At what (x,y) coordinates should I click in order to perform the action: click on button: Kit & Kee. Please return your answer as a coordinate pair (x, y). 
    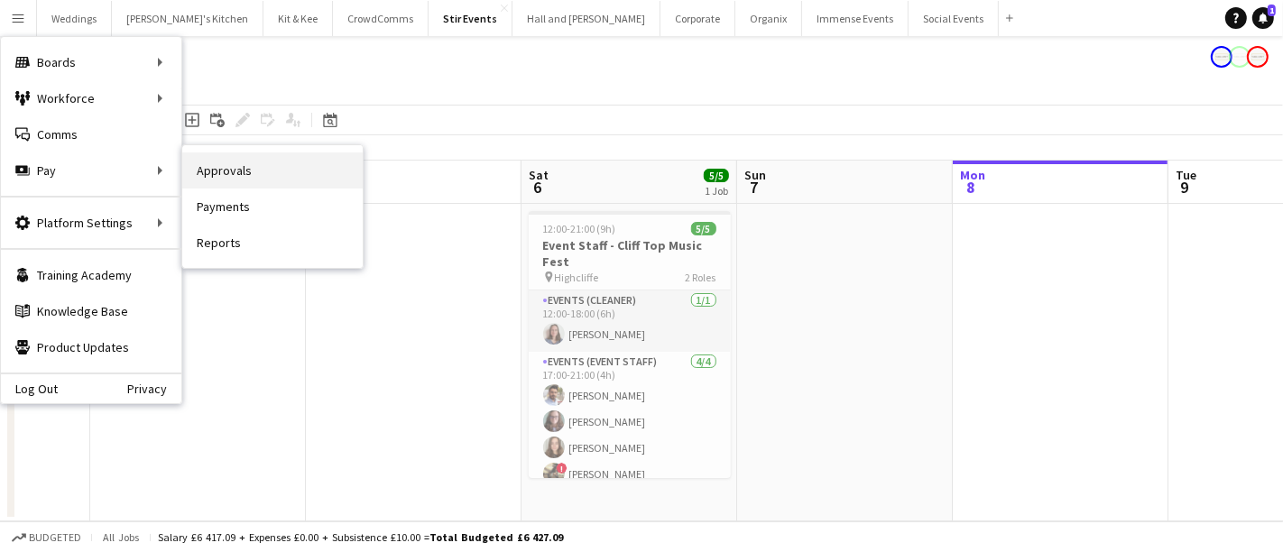
    Looking at the image, I should click on (298, 18).